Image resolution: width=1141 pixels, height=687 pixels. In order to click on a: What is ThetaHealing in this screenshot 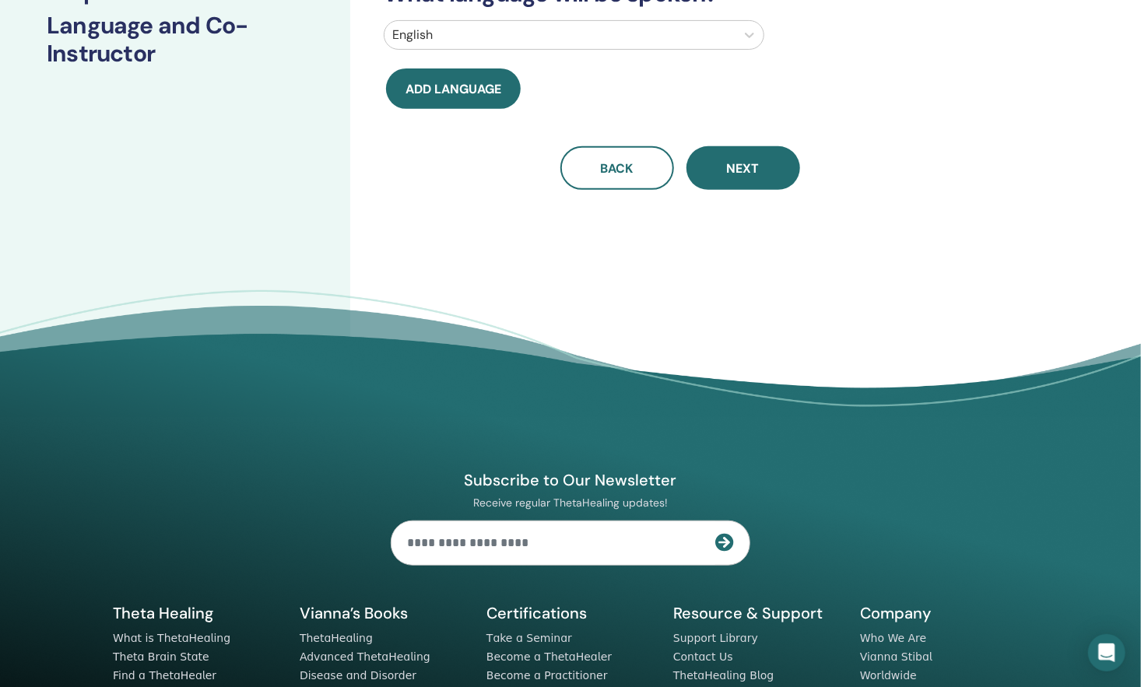, I will do `click(171, 638)`.